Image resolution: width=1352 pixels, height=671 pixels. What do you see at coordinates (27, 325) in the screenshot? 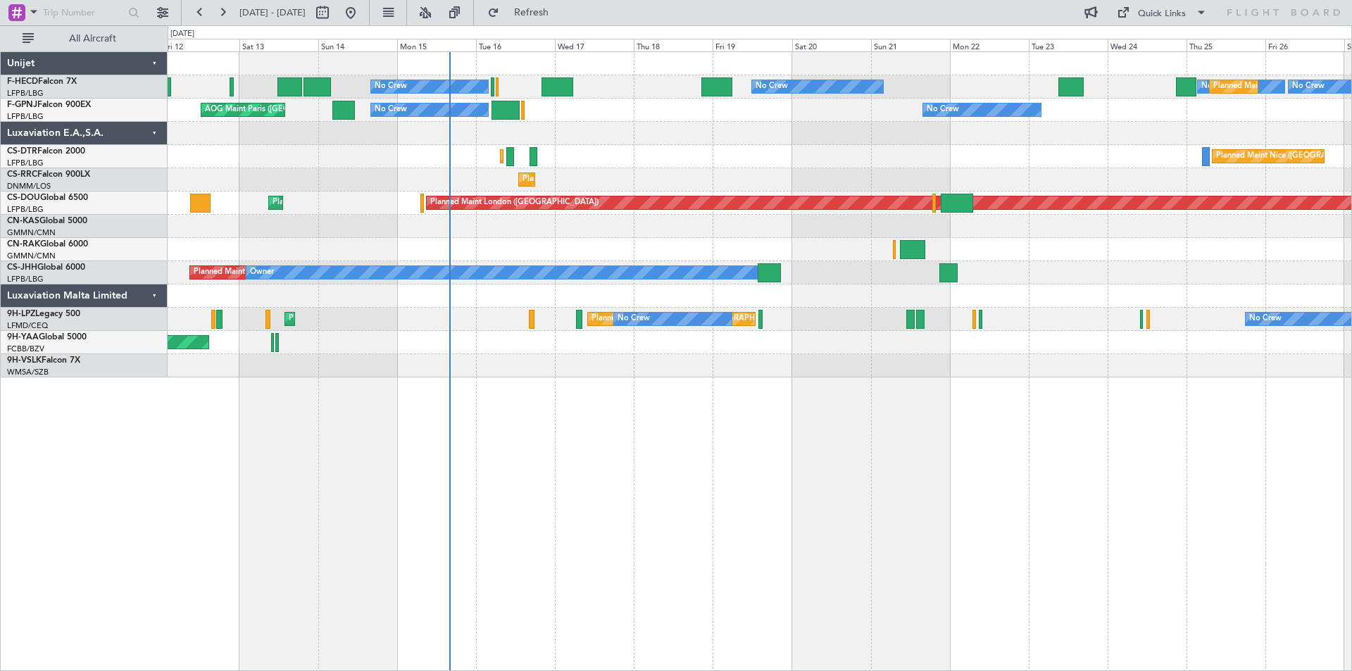
I see `a: LFMD/CEQ` at bounding box center [27, 325].